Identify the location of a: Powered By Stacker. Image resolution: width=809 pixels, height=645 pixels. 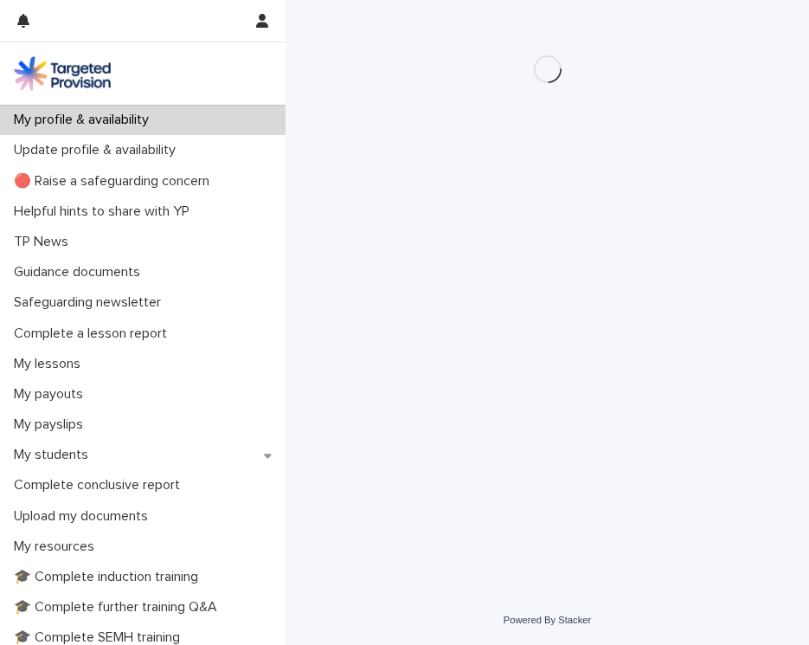
(547, 620).